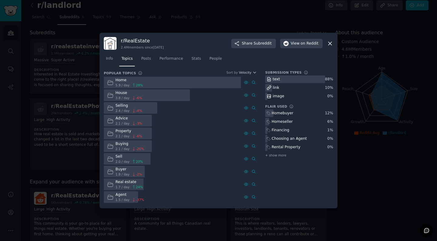 Image resolution: width=437 pixels, height=241 pixels. What do you see at coordinates (329, 88) in the screenshot?
I see `div: 10 %` at bounding box center [329, 88].